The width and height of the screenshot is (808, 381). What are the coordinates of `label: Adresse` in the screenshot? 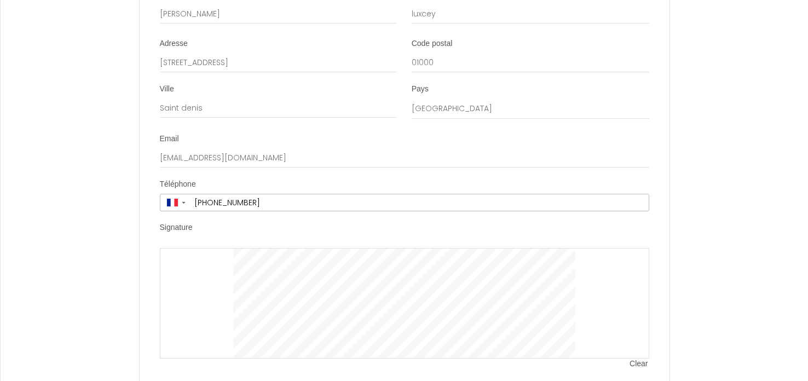 It's located at (174, 44).